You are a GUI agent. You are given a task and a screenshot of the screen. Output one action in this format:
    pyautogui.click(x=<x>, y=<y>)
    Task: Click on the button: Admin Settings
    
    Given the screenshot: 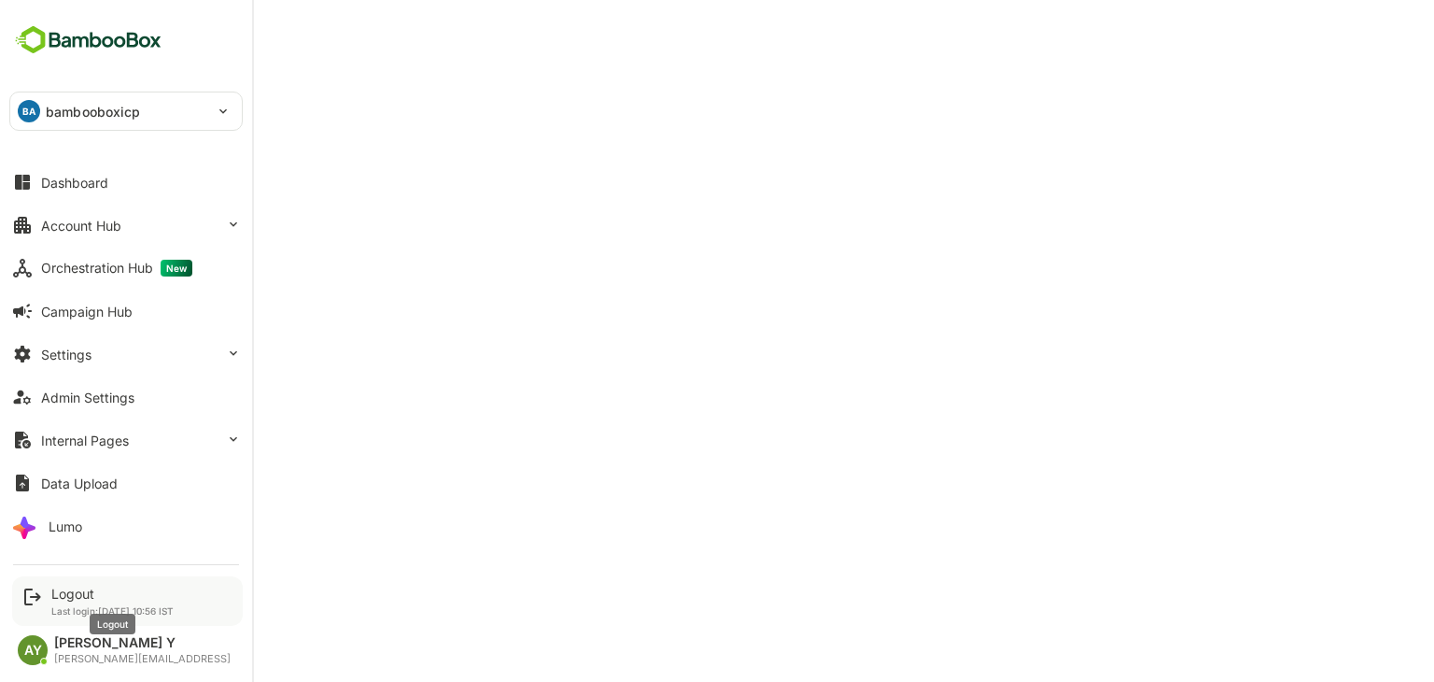 What is the action you would take?
    pyautogui.click(x=126, y=397)
    